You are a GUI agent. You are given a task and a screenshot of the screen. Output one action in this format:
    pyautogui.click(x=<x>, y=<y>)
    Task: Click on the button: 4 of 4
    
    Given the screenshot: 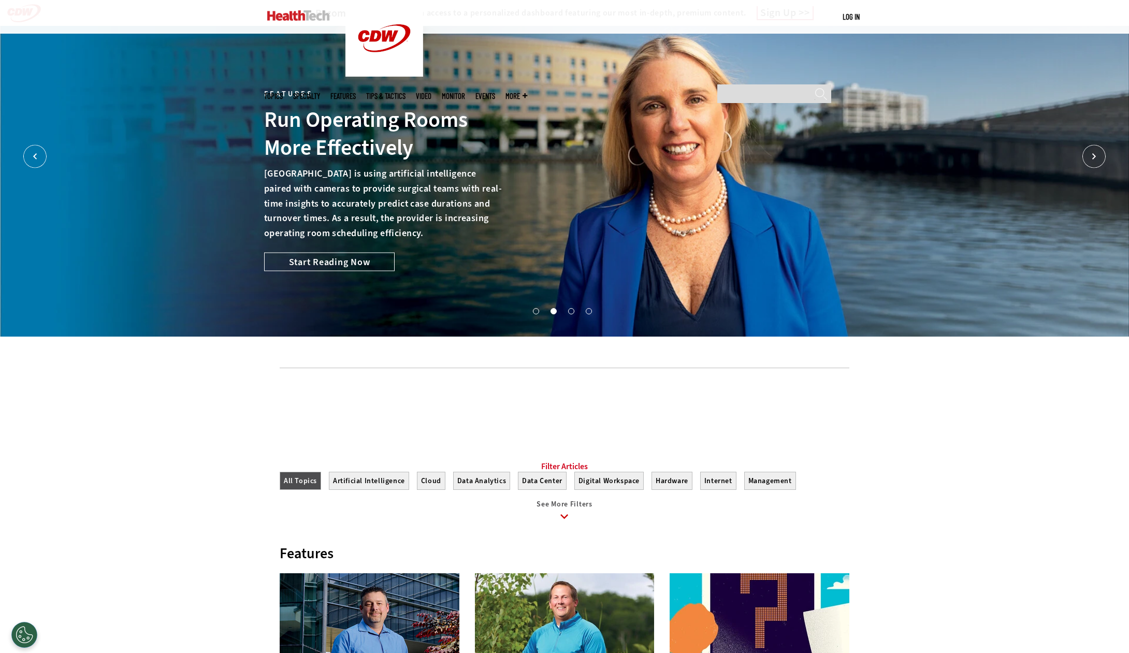 What is the action you would take?
    pyautogui.click(x=588, y=311)
    